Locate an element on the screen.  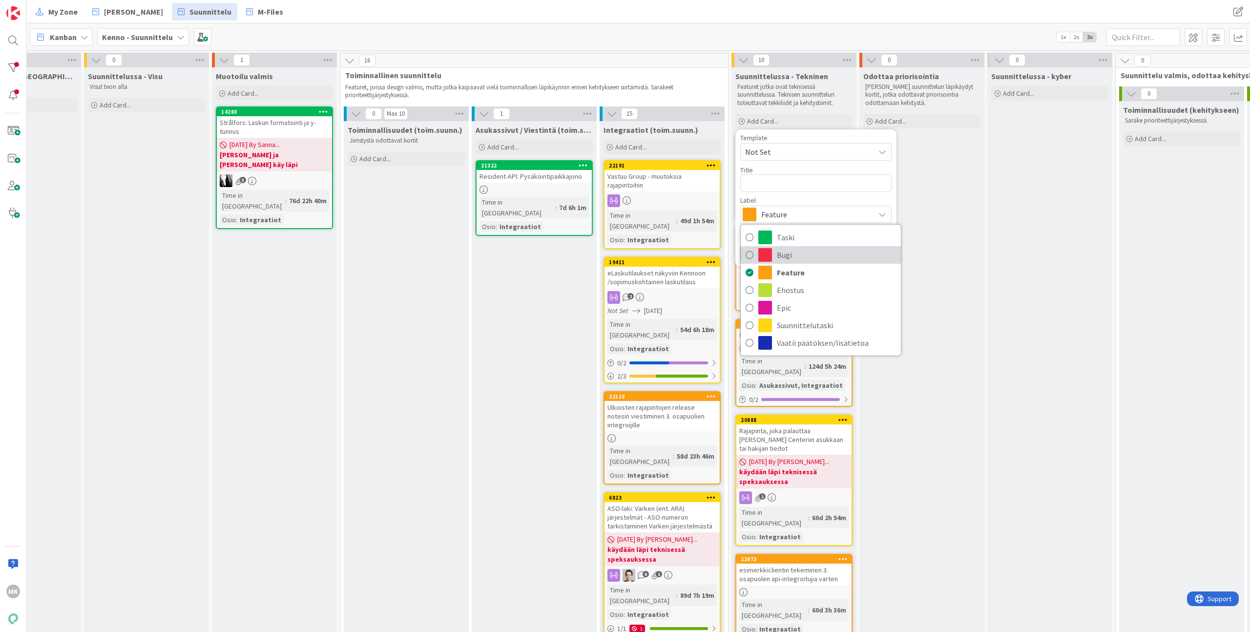
input: Quick Filter... is located at coordinates (1143, 37).